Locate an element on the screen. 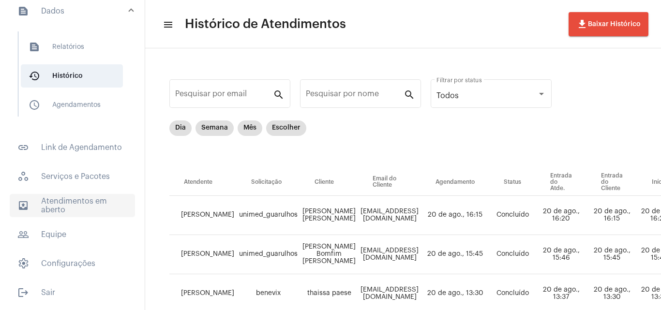 The height and width of the screenshot is (310, 661). input: Pesquisar por email is located at coordinates (224, 96).